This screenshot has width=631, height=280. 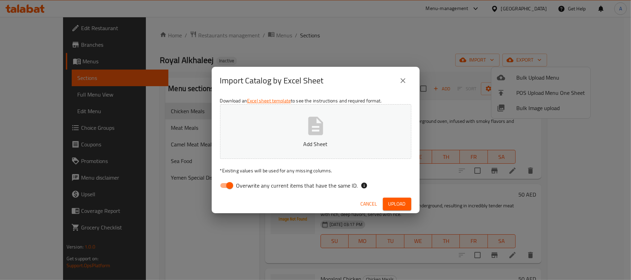 What do you see at coordinates (297, 186) in the screenshot?
I see `span: Overwrite any current items that have the same ID.` at bounding box center [297, 186].